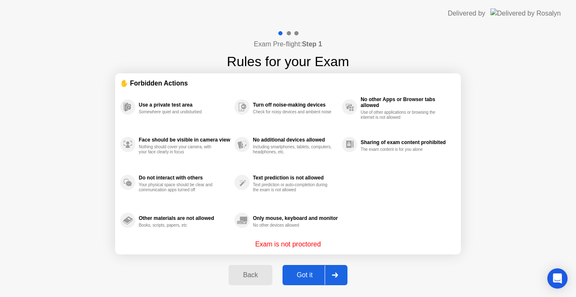 This screenshot has height=297, width=576. I want to click on div: Check for noisy devices and ambient noise, so click(293, 112).